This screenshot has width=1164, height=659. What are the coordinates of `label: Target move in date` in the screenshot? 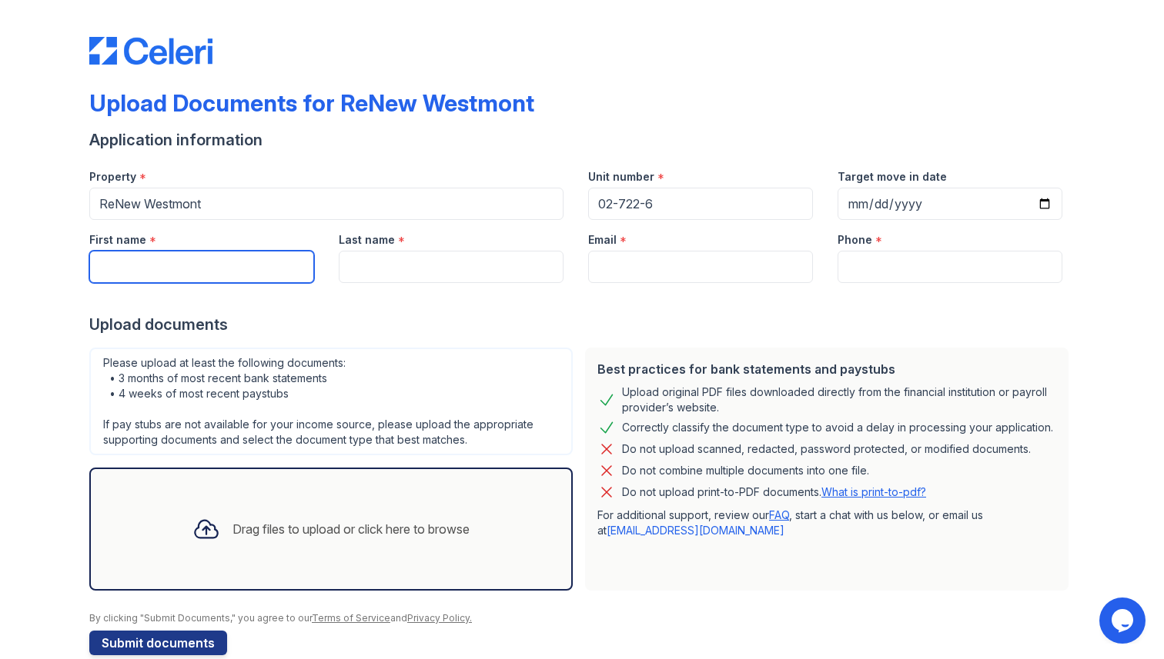 It's located at (892, 177).